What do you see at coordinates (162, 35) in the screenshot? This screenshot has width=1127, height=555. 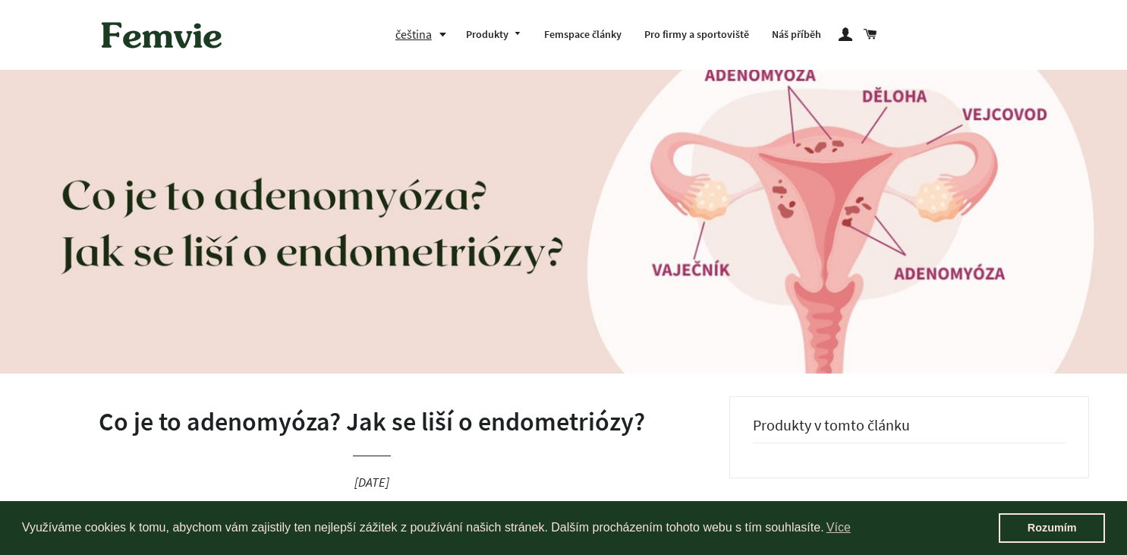 I see `img: Femvie` at bounding box center [162, 35].